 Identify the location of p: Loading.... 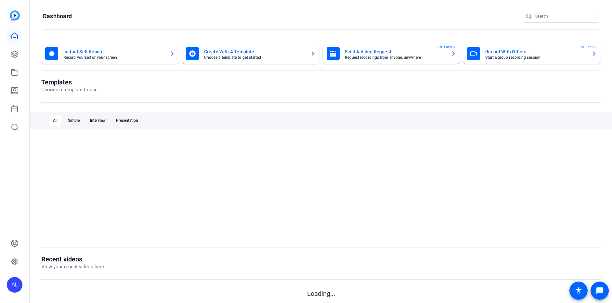
(321, 294).